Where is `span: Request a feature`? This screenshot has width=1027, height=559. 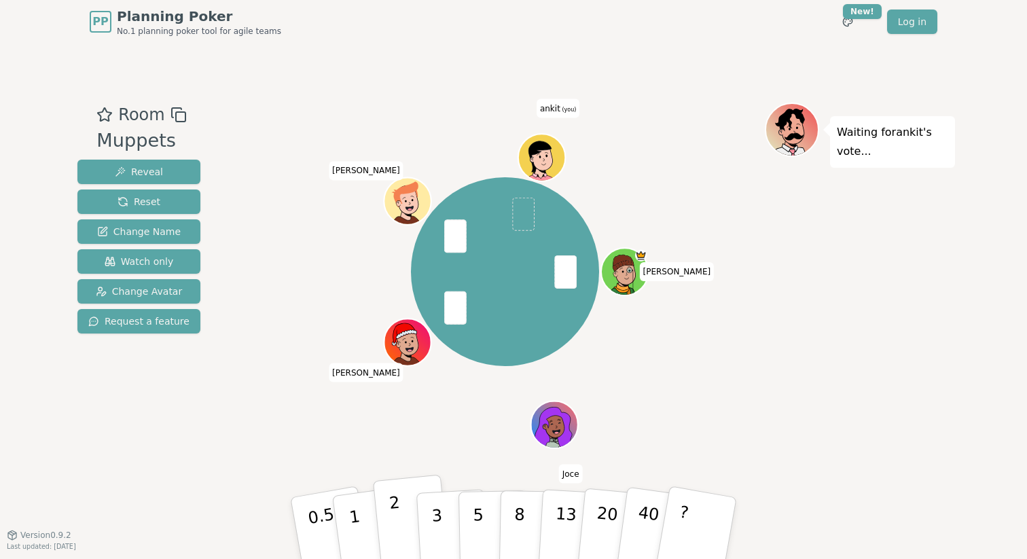 span: Request a feature is located at coordinates (139, 321).